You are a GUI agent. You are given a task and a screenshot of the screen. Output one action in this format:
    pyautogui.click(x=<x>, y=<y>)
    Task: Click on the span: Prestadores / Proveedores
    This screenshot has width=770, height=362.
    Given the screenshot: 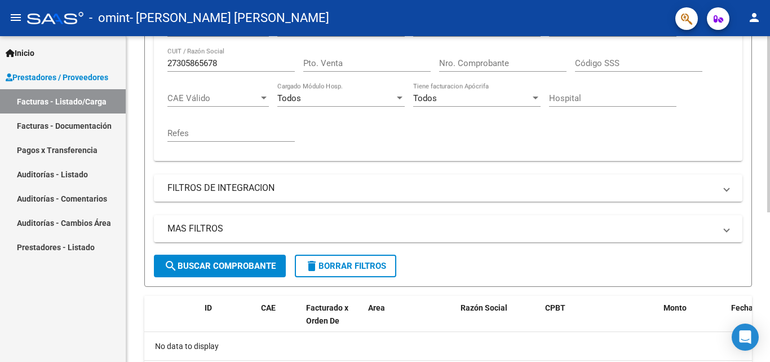 What is the action you would take?
    pyautogui.click(x=57, y=77)
    